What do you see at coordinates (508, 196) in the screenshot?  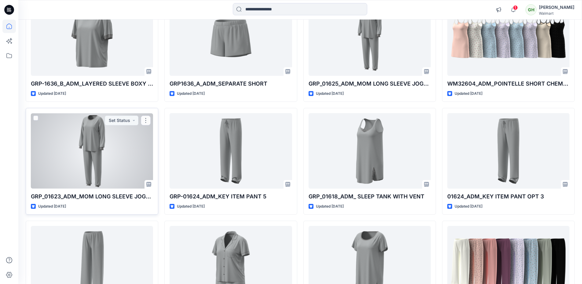 I see `p: 01624_ADM_KEY ITEM PANT OPT 3` at bounding box center [508, 196].